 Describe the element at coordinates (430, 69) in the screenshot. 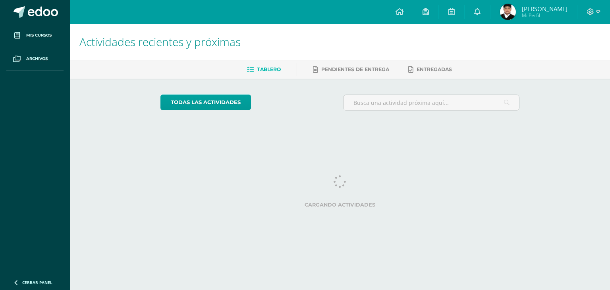

I see `a: Entregadas` at that location.